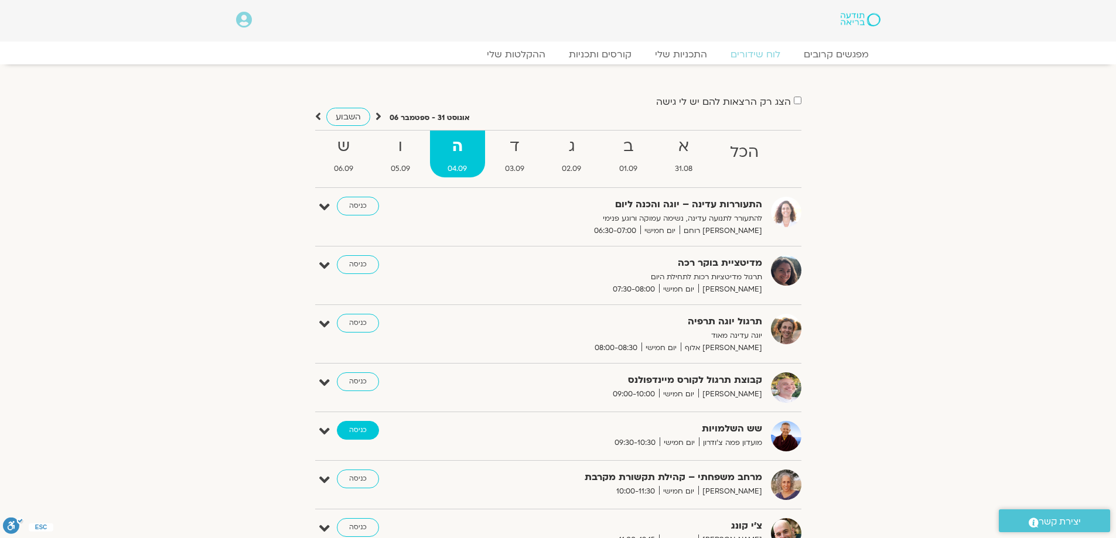 The height and width of the screenshot is (538, 1116). Describe the element at coordinates (681, 54) in the screenshot. I see `a: התכניות שלי` at that location.